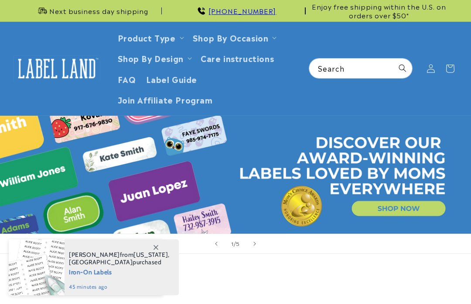 The height and width of the screenshot is (304, 471). Describe the element at coordinates (403, 68) in the screenshot. I see `button: Search` at that location.